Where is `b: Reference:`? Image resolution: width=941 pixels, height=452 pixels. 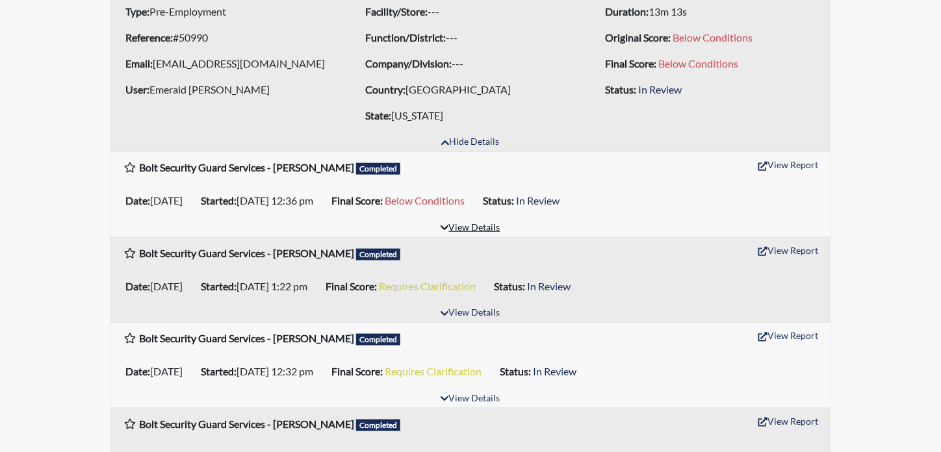 b: Reference: is located at coordinates (149, 37).